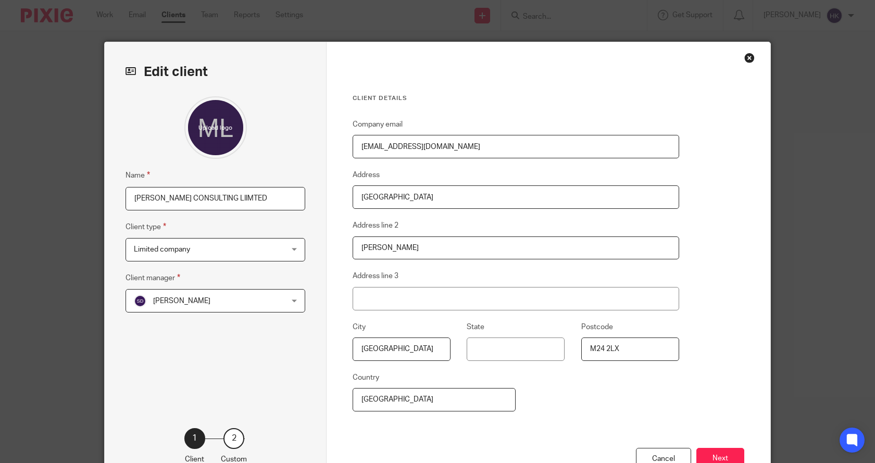 The height and width of the screenshot is (463, 875). What do you see at coordinates (515, 98) in the screenshot?
I see `h3: Client details` at bounding box center [515, 98].